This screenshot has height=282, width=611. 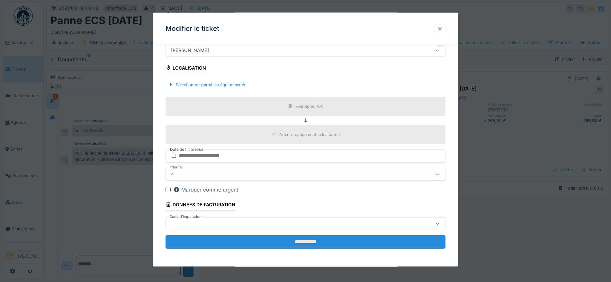 What do you see at coordinates (186, 68) in the screenshot?
I see `div: Localisation` at bounding box center [186, 68].